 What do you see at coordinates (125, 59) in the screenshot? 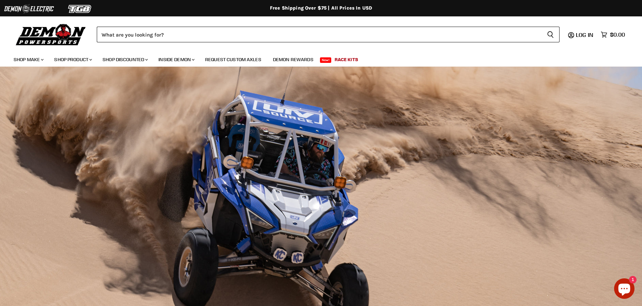
I see `a: Shop Discounted` at bounding box center [125, 59].